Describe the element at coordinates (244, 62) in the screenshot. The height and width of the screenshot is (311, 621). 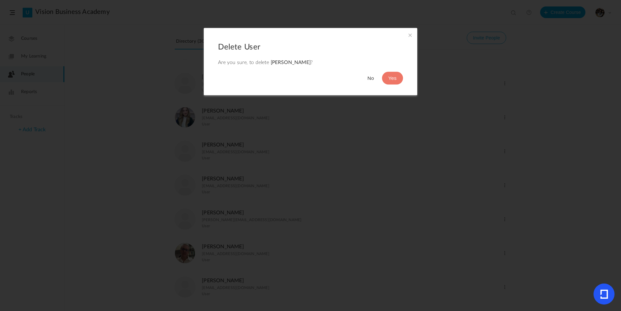
I see `span: Are you sure, to delete` at that location.